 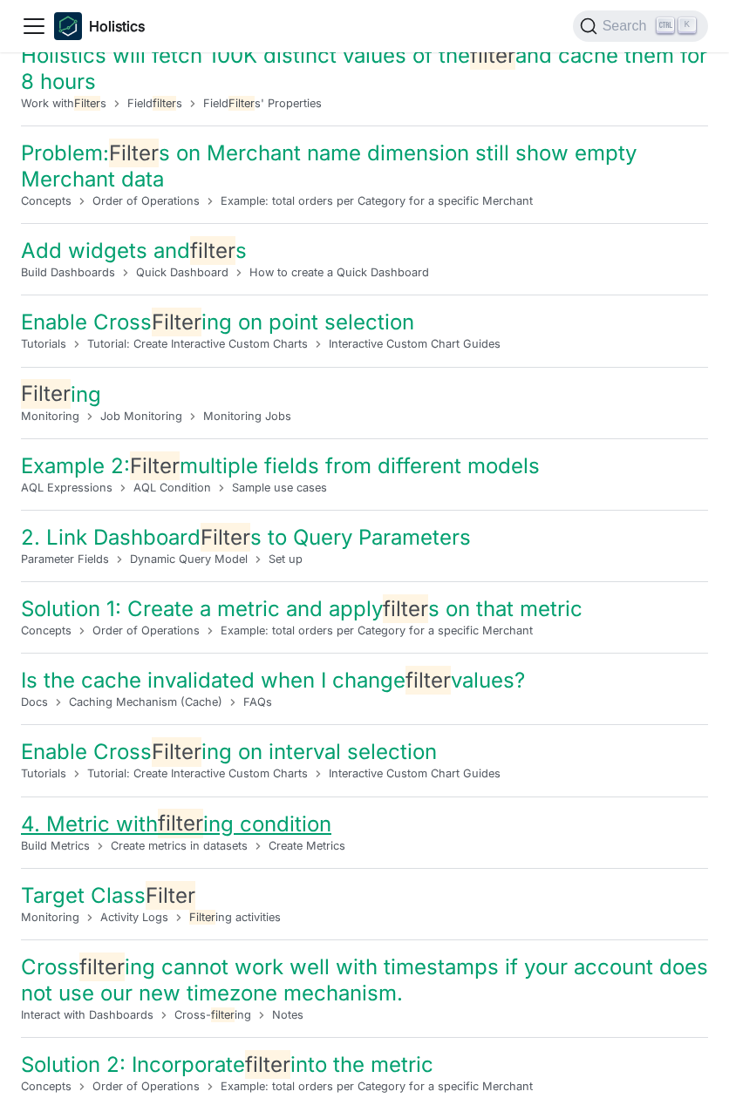 I want to click on li: Work with s, so click(x=74, y=103).